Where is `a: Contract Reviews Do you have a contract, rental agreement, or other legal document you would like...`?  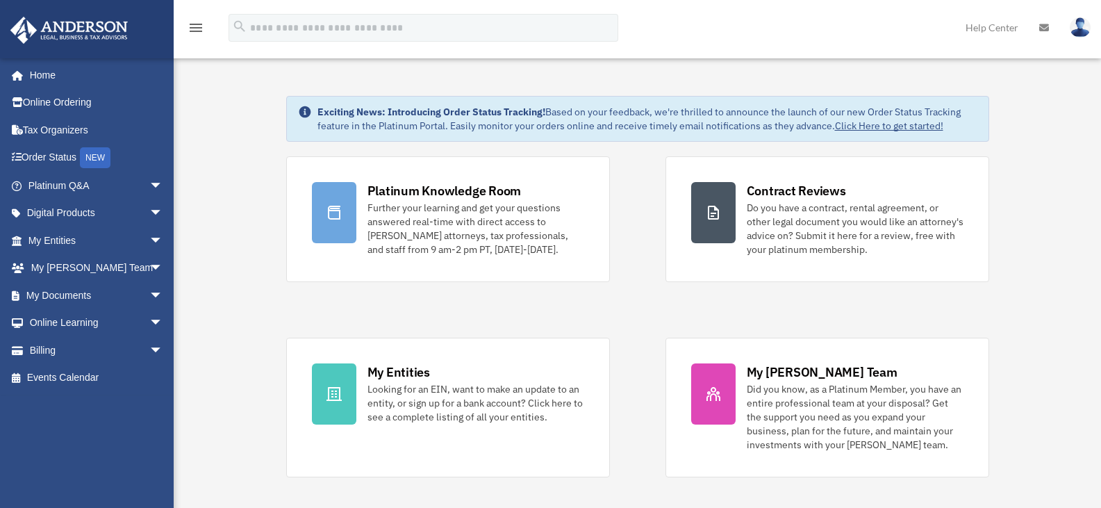
a: Contract Reviews Do you have a contract, rental agreement, or other legal document you would like... is located at coordinates (828, 219).